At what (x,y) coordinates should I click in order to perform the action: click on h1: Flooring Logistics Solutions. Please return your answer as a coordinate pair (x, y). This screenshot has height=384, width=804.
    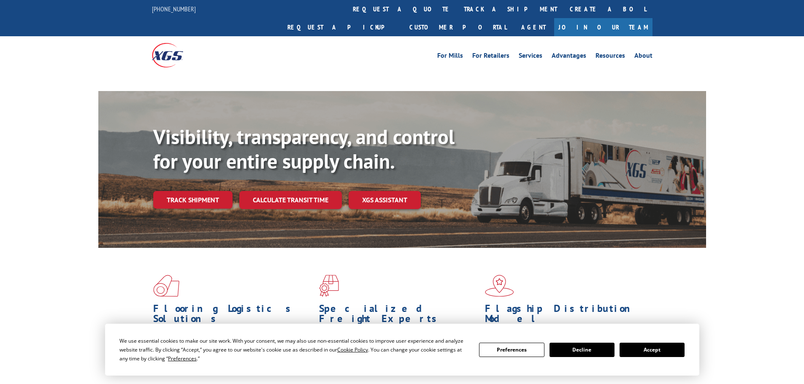
    Looking at the image, I should click on (233, 316).